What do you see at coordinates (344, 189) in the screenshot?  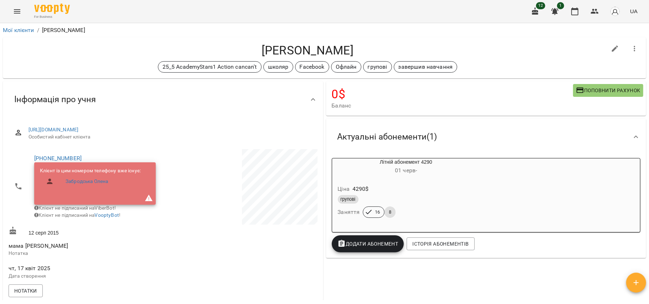 I see `h6: Ціна` at bounding box center [344, 189].